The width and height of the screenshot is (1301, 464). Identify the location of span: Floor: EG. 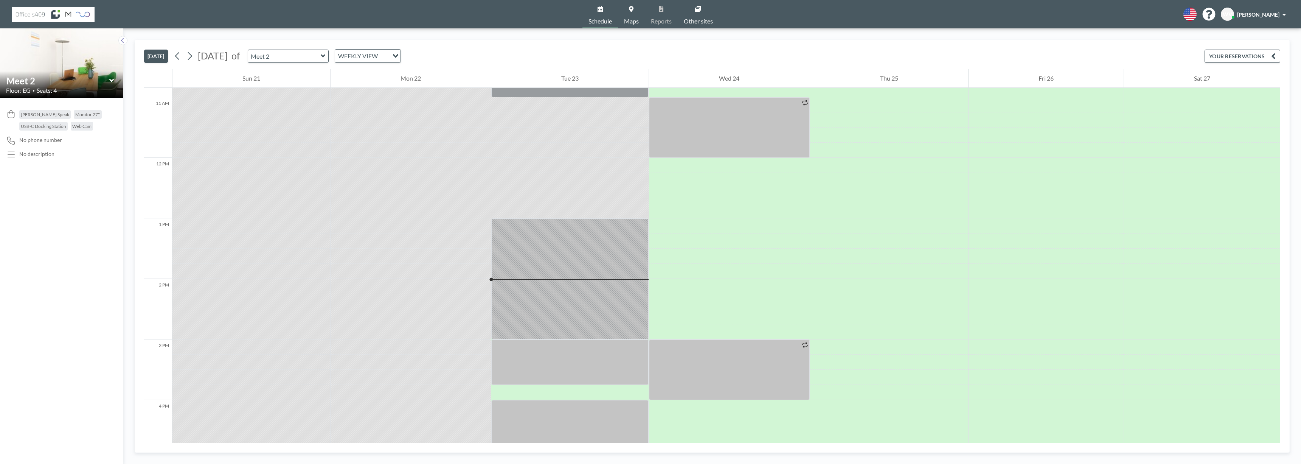
(18, 90).